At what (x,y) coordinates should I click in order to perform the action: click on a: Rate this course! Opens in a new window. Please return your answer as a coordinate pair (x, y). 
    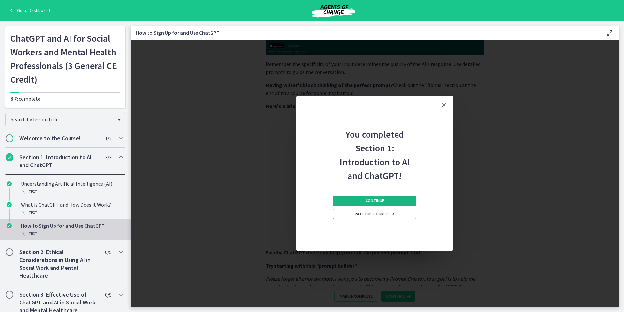
    Looking at the image, I should click on (375, 214).